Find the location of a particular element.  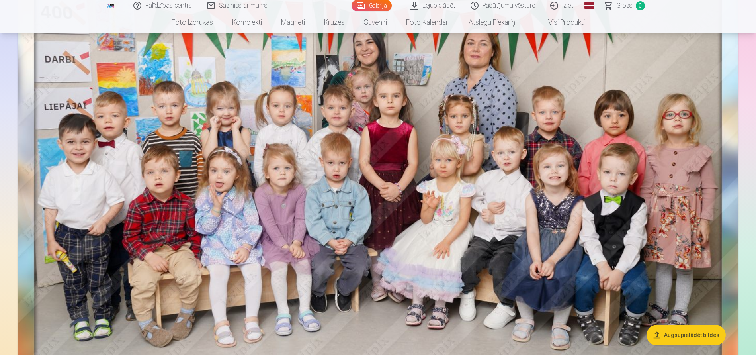

a: Visi produkti is located at coordinates (560, 22).